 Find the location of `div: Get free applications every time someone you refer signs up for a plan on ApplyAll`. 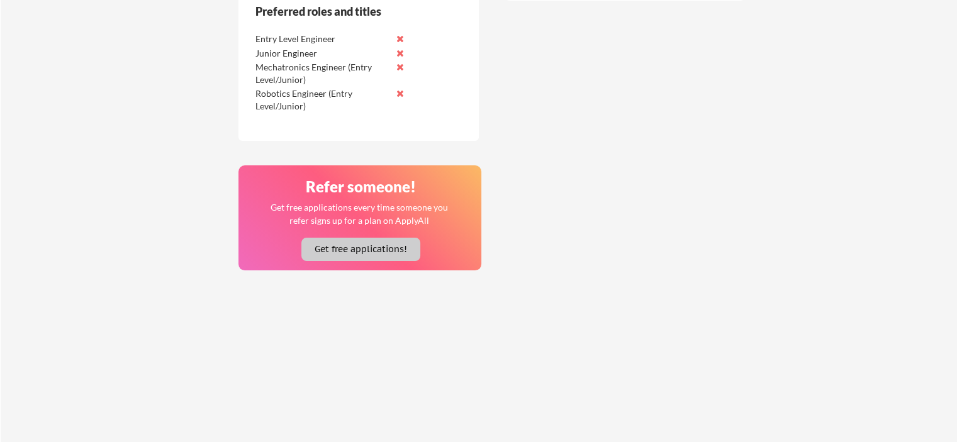

div: Get free applications every time someone you refer signs up for a plan on ApplyAll is located at coordinates (359, 214).